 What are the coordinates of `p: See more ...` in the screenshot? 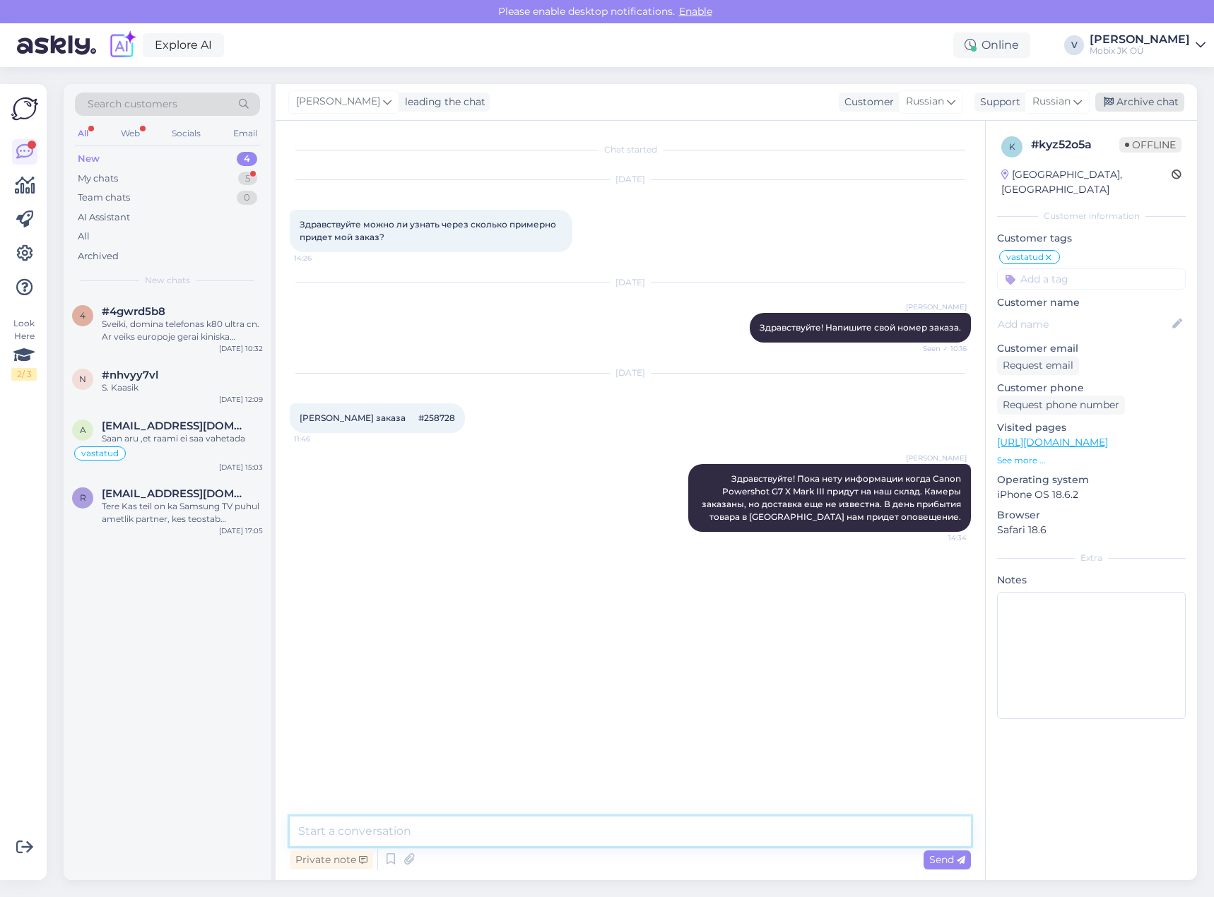 It's located at (1091, 461).